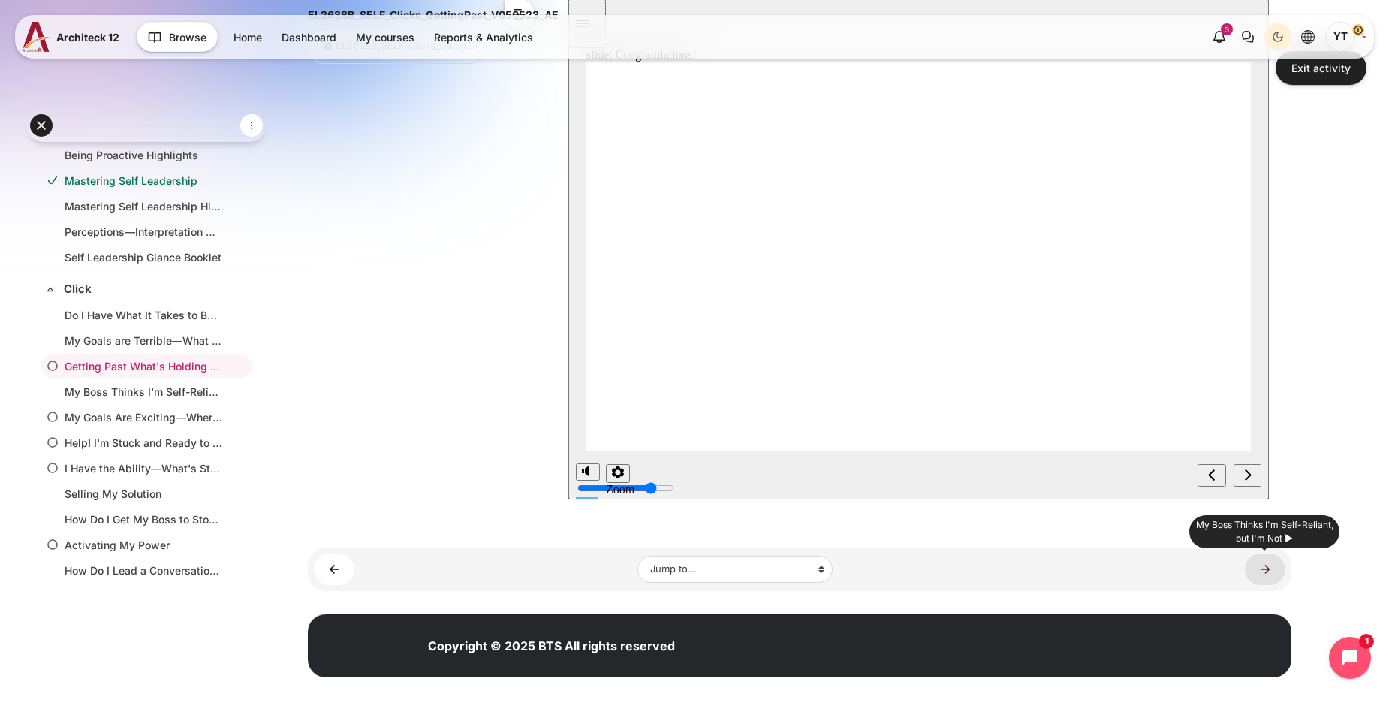 This screenshot has width=1389, height=718. Describe the element at coordinates (143, 595) in the screenshot. I see `a: One on One Worksheet` at that location.